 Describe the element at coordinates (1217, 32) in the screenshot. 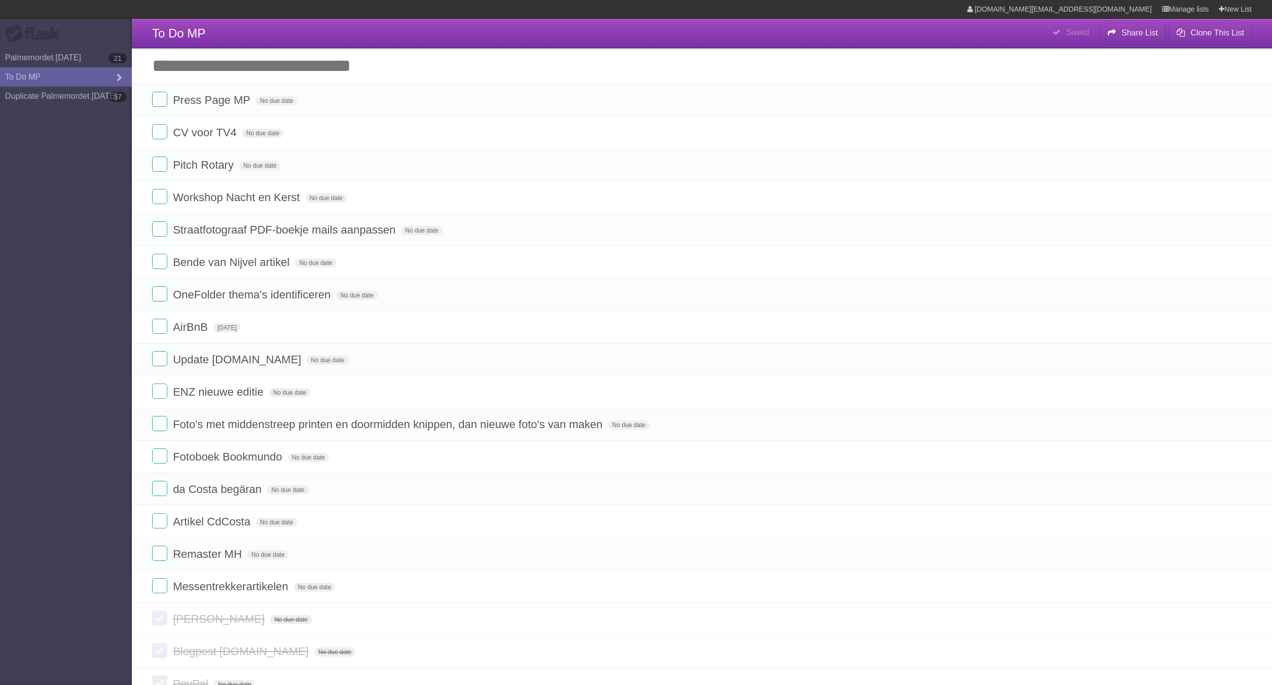

I see `b: Clone This List` at that location.